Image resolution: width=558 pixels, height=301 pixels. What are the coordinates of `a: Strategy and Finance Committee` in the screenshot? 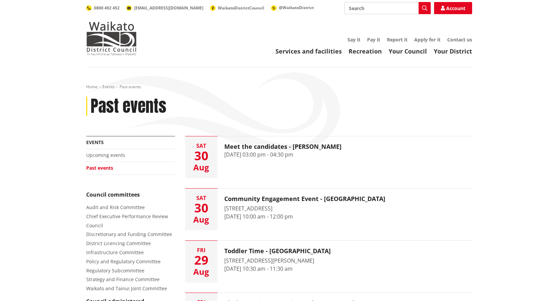 It's located at (123, 279).